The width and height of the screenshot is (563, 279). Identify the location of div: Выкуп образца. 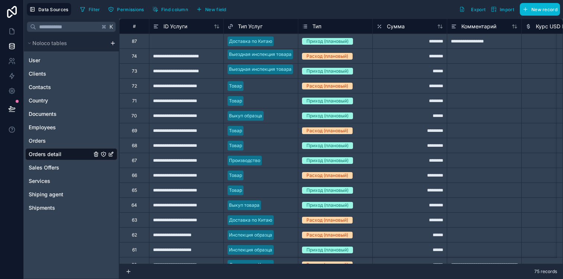
(246, 116).